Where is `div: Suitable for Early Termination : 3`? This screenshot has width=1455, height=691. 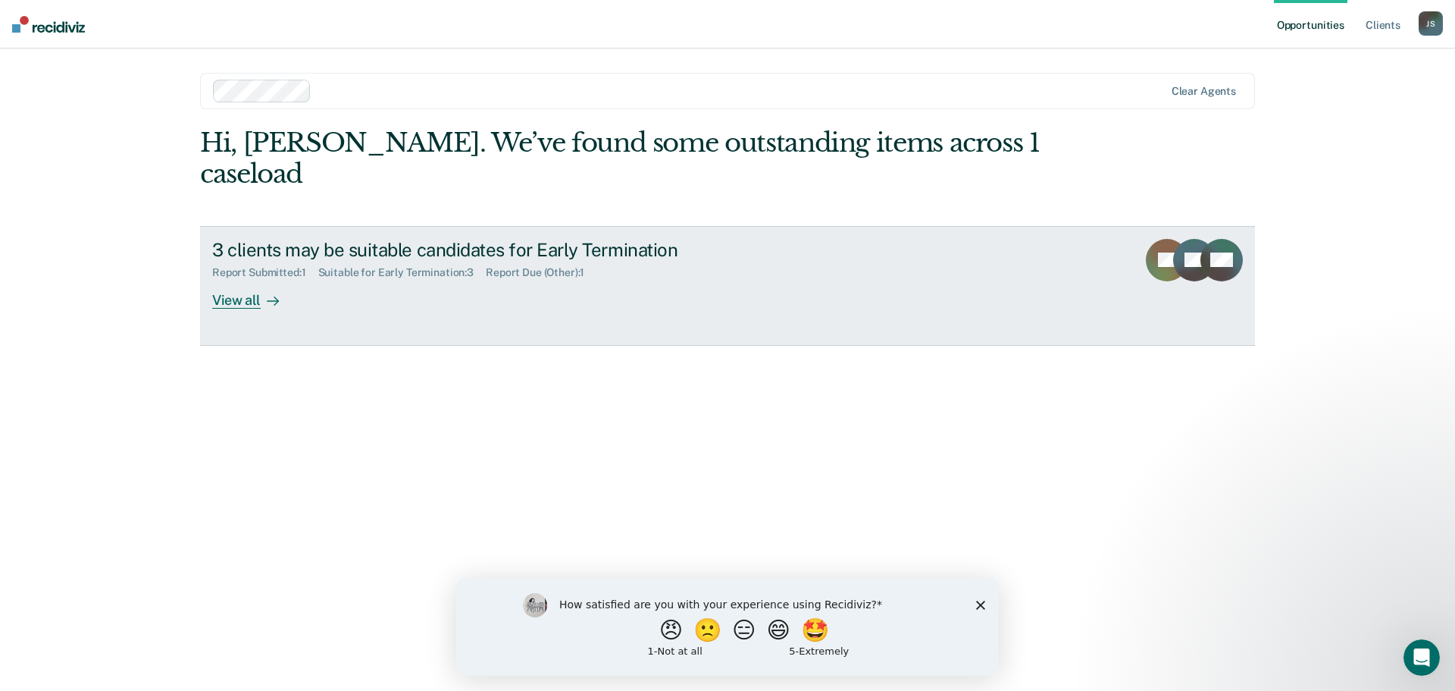 div: Suitable for Early Termination : 3 is located at coordinates (403, 272).